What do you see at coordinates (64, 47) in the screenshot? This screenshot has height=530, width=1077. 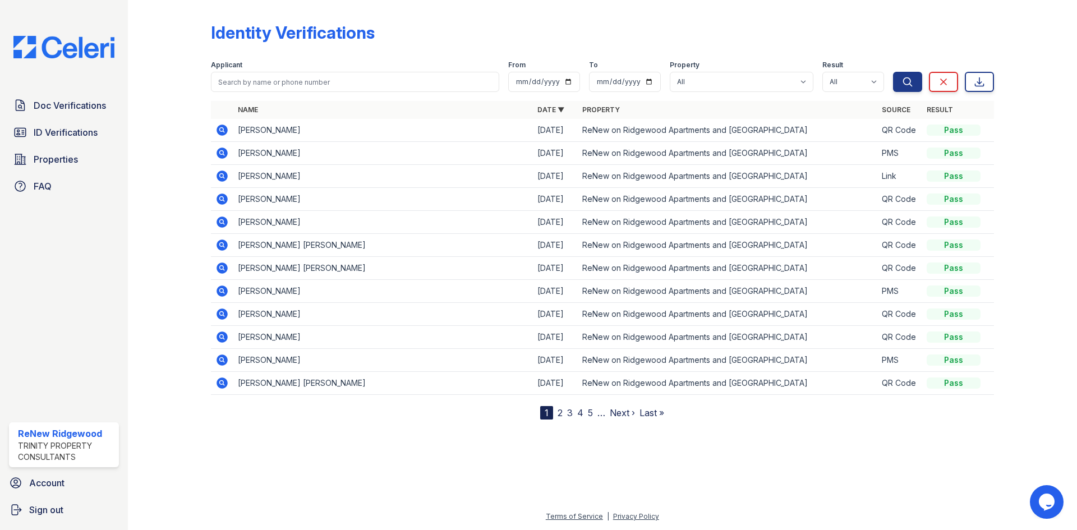 I see `img: CE_Logo_Blue-a8612792a0a2168367f1c8372b55b34899dd931a85d93a1a3d3e32e68fde9ad4.png` at bounding box center [64, 47].